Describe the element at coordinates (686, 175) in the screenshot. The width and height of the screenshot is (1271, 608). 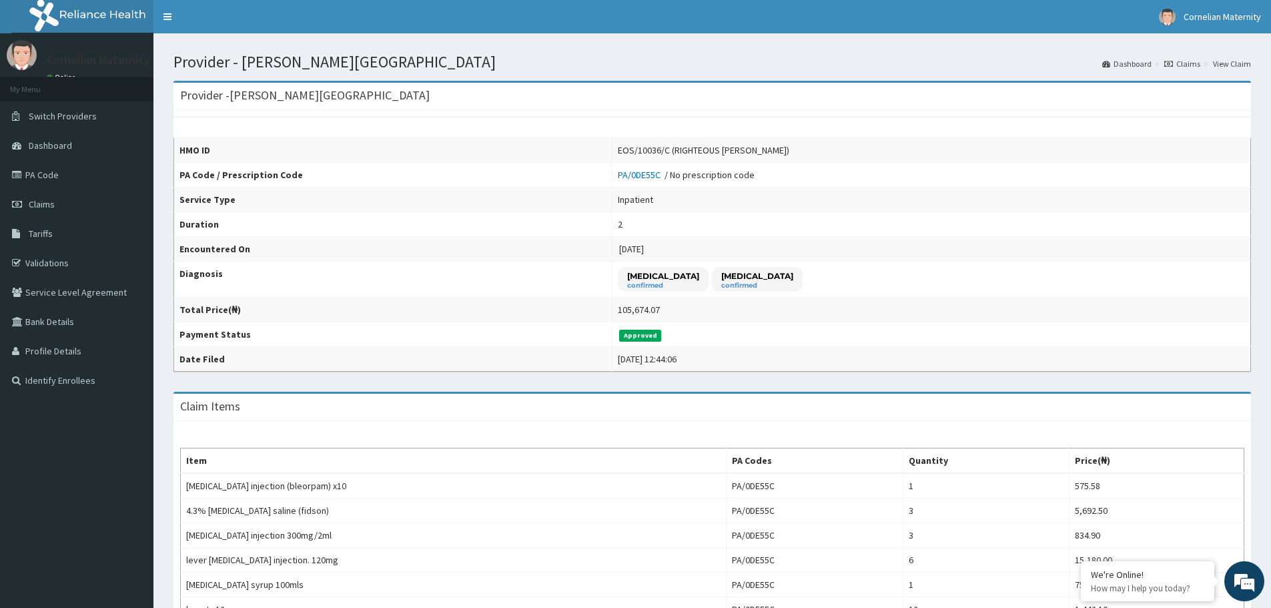
I see `div: / No prescription code` at that location.